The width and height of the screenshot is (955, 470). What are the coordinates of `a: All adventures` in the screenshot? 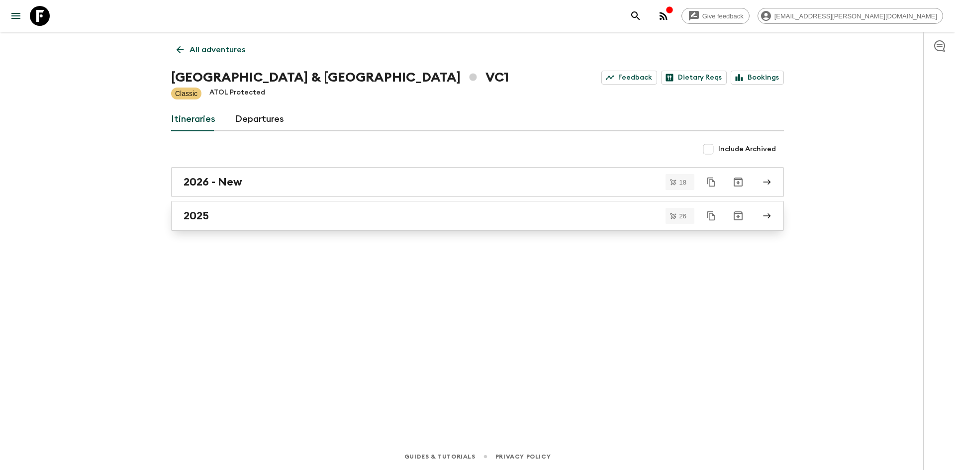 It's located at (211, 50).